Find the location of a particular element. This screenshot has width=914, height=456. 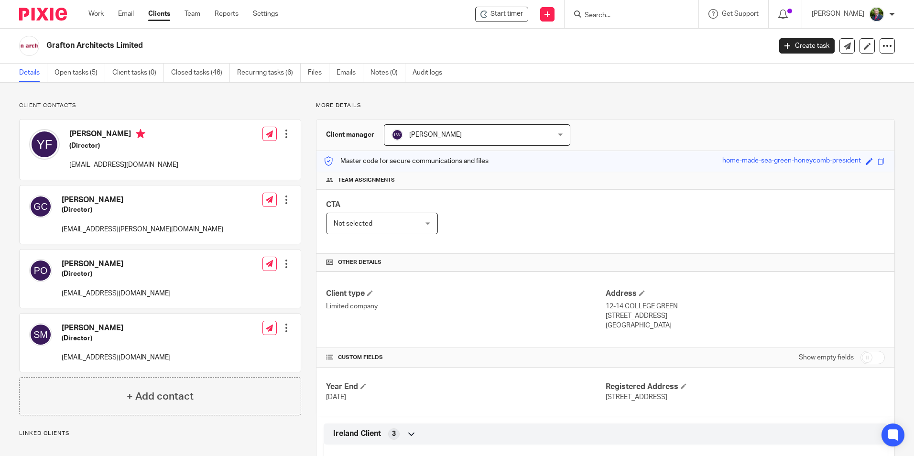

a: Clients is located at coordinates (159, 14).